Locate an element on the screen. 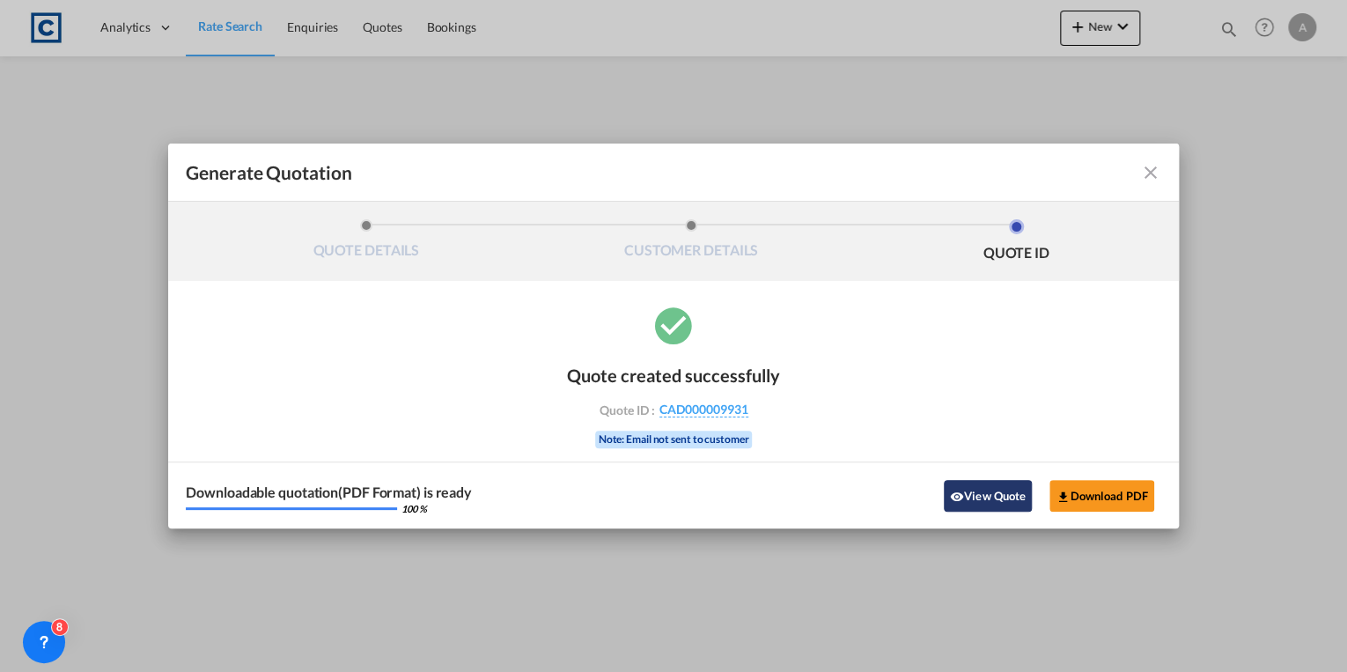  li: QUOTE ID is located at coordinates (1016, 243).